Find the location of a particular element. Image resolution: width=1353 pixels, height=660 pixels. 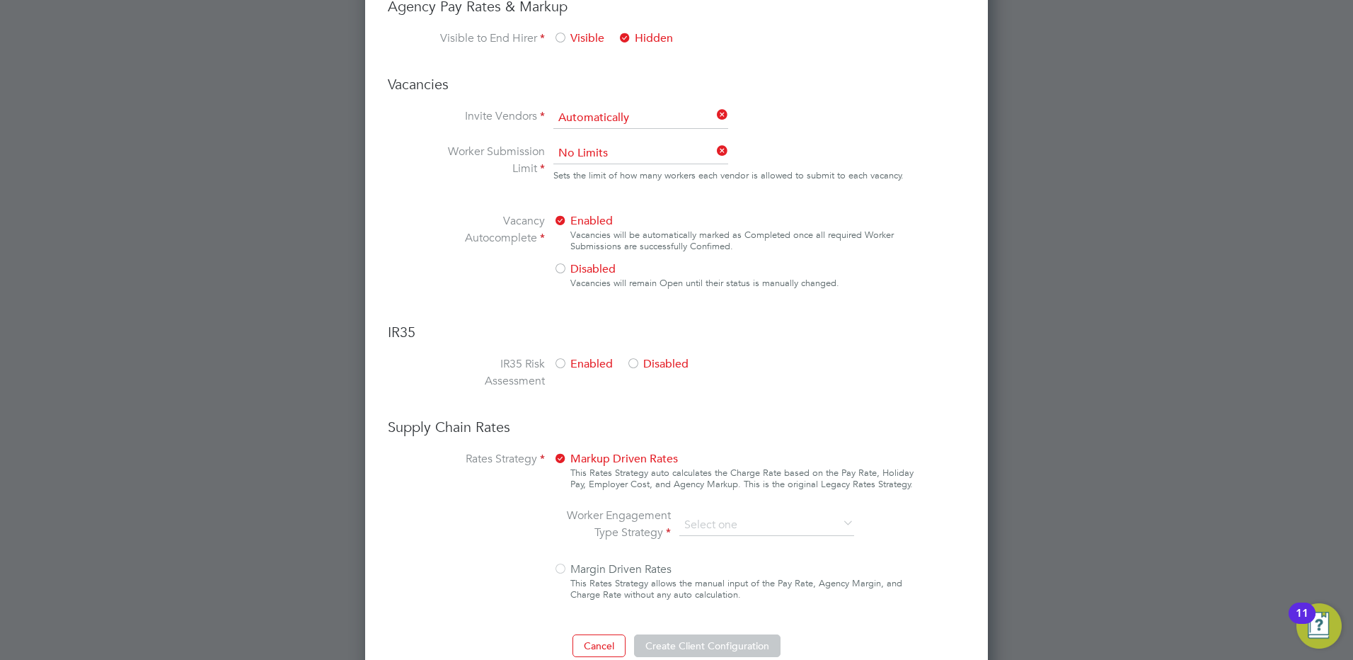

input: Search for... is located at coordinates (640, 154).